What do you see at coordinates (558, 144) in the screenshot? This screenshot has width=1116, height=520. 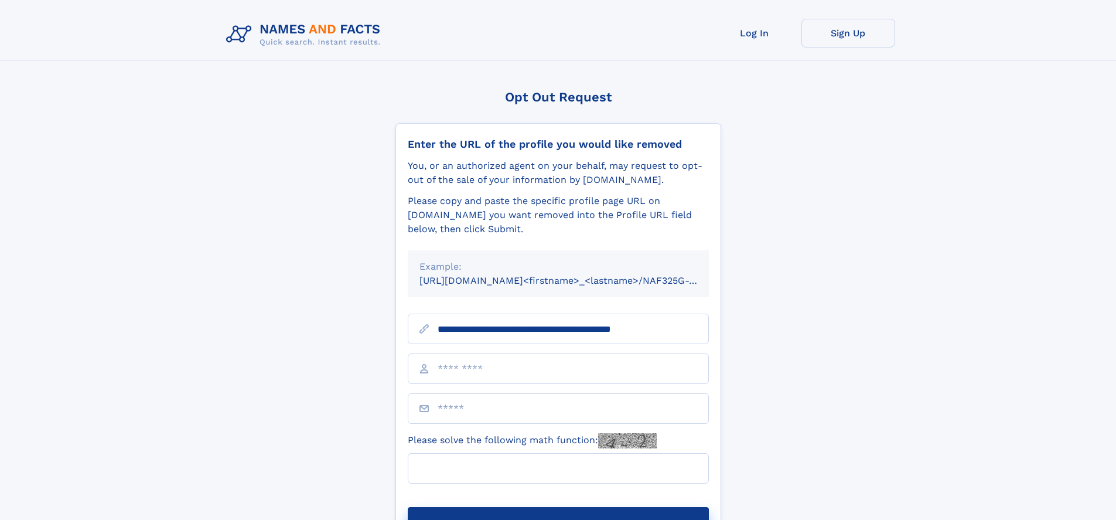 I see `div: Enter the URL of the profile you would like removed` at bounding box center [558, 144].